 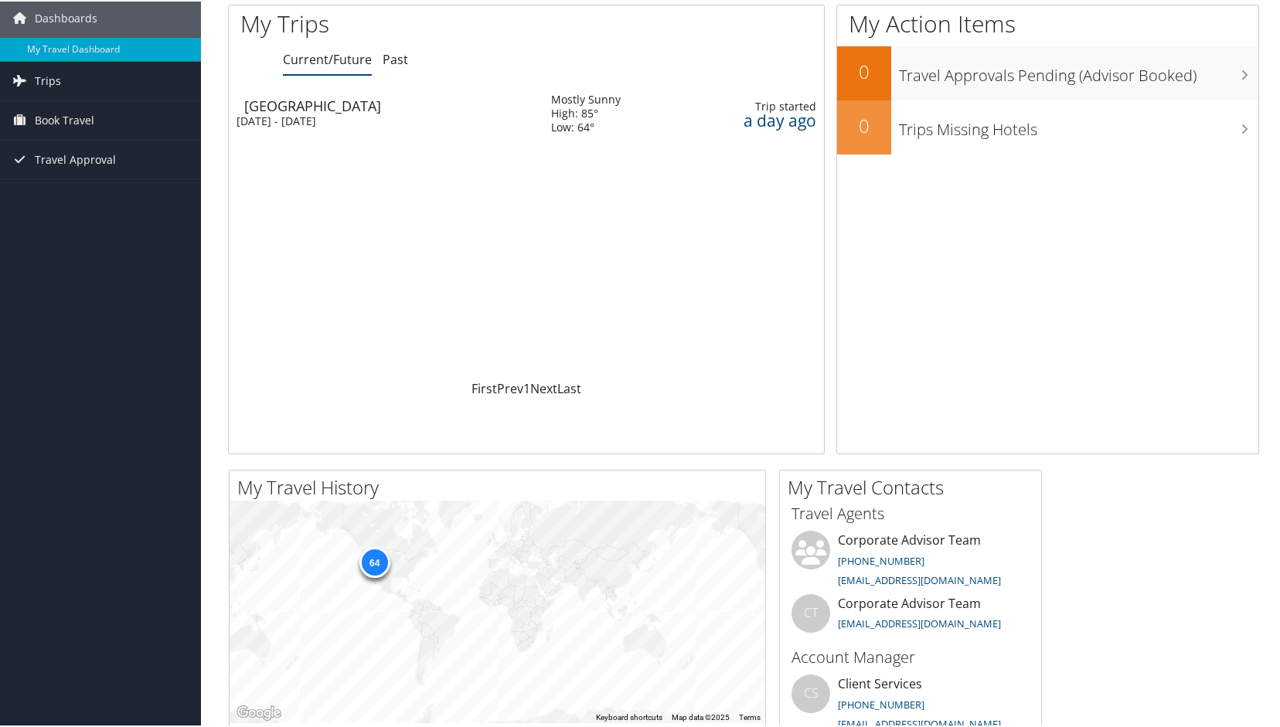 I want to click on h1: My Trips, so click(x=402, y=22).